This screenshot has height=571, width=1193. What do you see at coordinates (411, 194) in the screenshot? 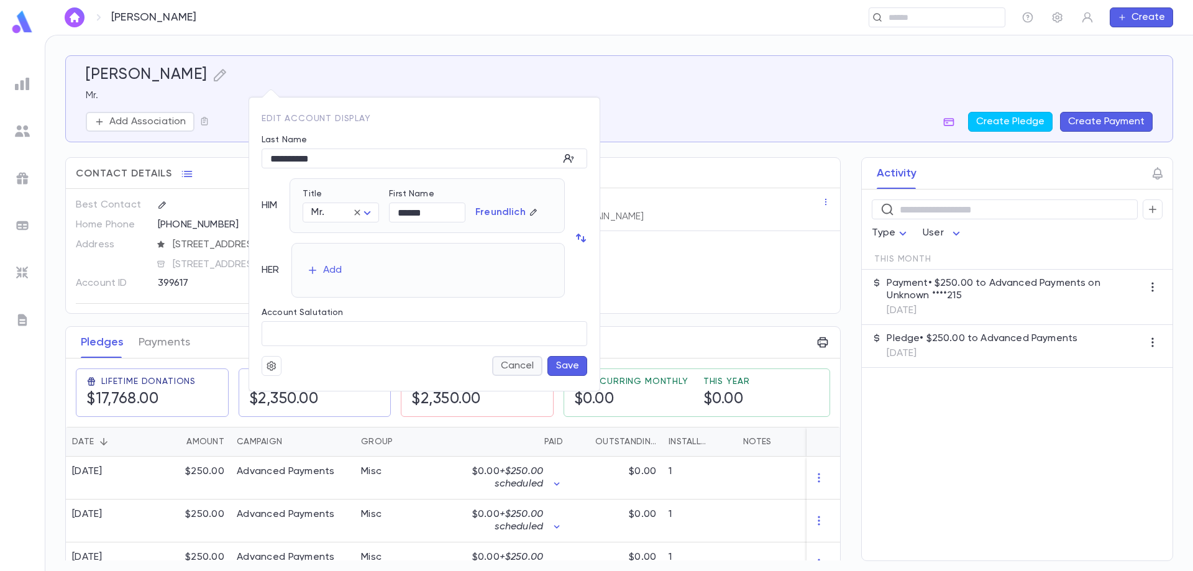
I see `label: First Name` at bounding box center [411, 194].